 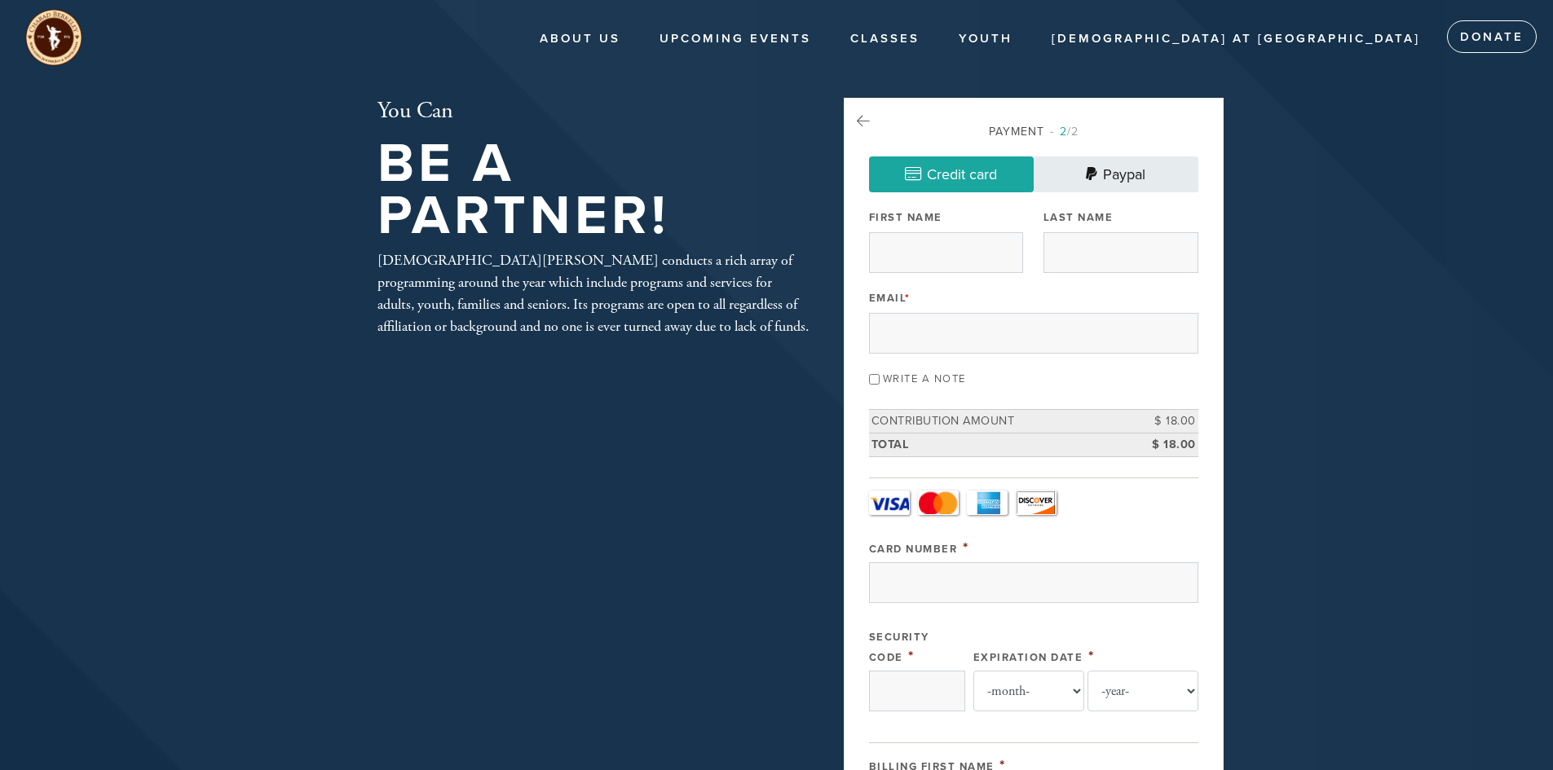 I want to click on a: MasterCard, so click(x=938, y=503).